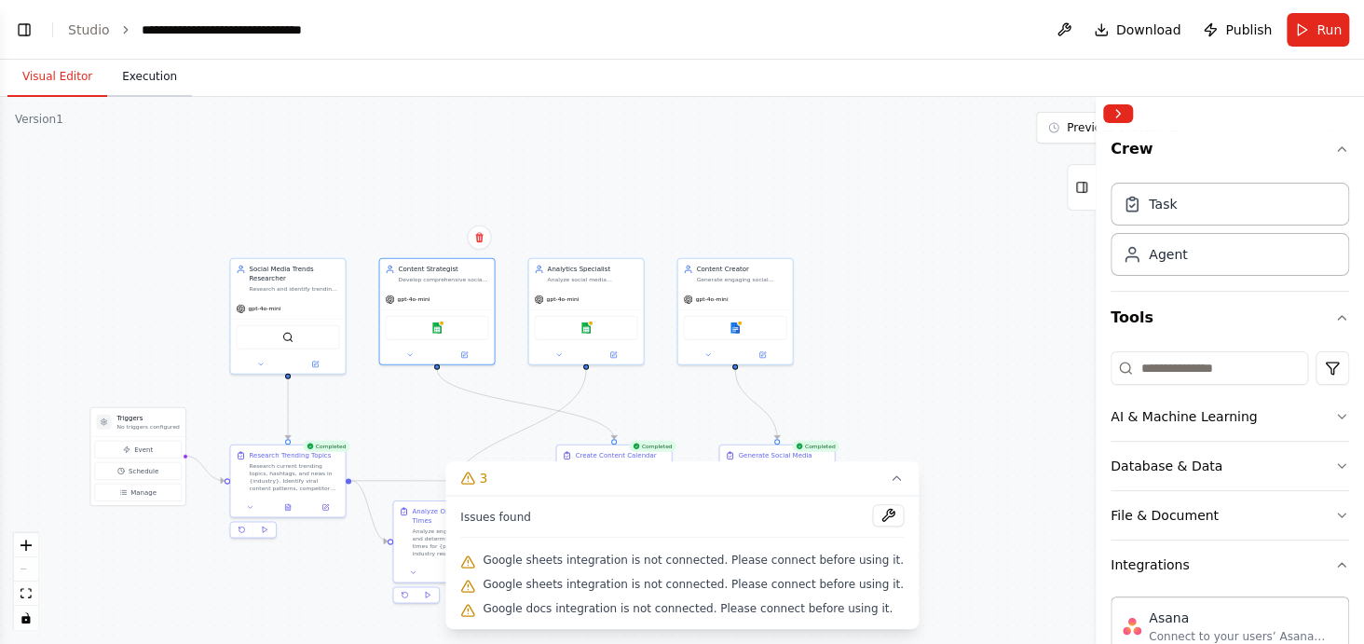 This screenshot has width=1364, height=644. Describe the element at coordinates (483, 478) in the screenshot. I see `span: 3` at that location.